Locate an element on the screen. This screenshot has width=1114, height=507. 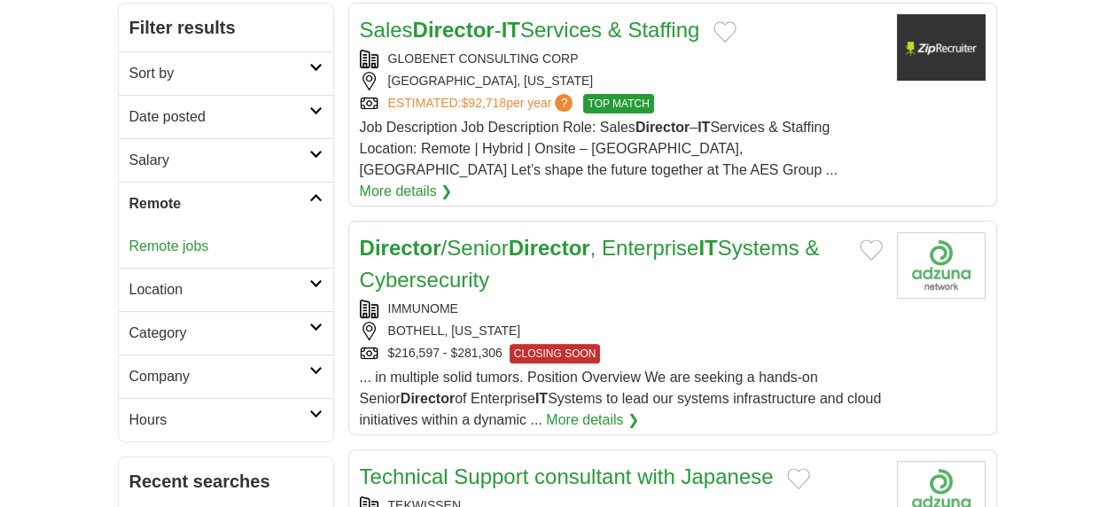
h2: Salary is located at coordinates (219, 160).